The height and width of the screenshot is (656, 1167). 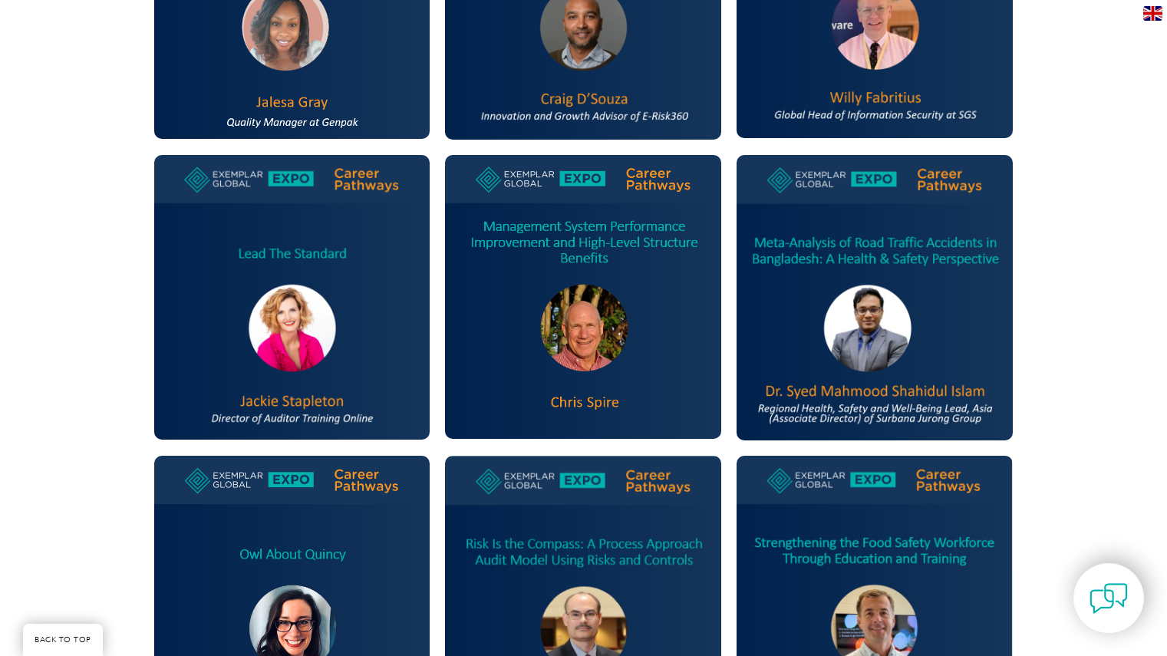 I want to click on img: Syed, so click(x=875, y=298).